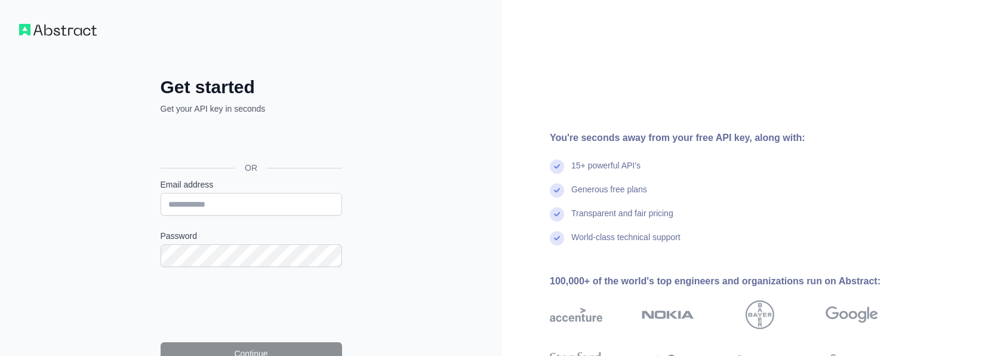 This screenshot has height=356, width=985. What do you see at coordinates (251, 87) in the screenshot?
I see `h2: Get started` at bounding box center [251, 87].